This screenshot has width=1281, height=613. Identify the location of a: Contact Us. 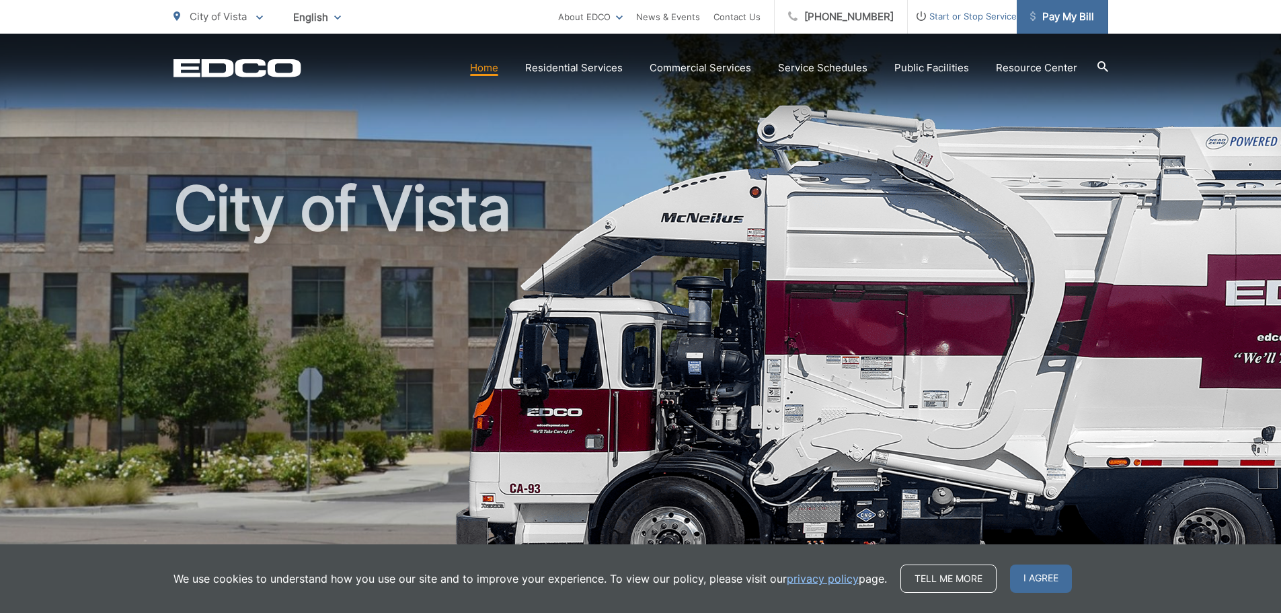
(737, 17).